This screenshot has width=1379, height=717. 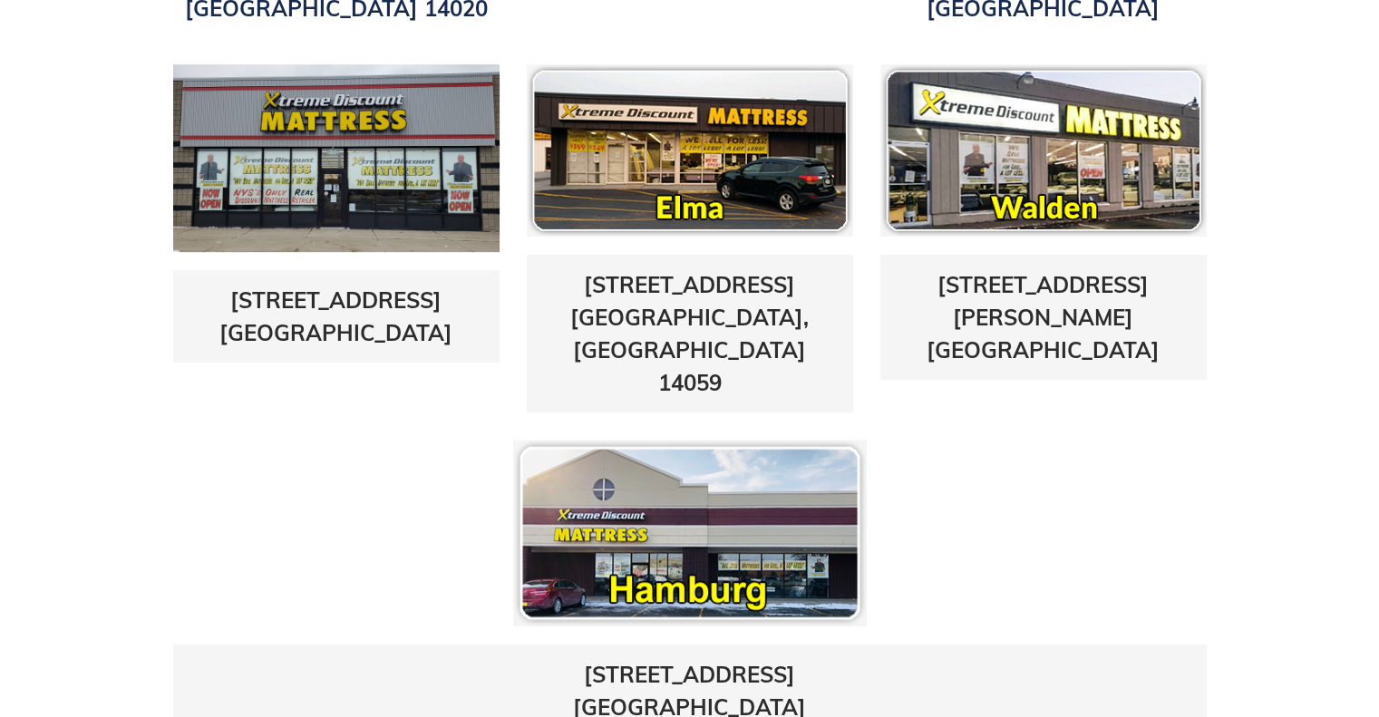 I want to click on img: pf-66afa184--hamburgloc.png, so click(x=690, y=533).